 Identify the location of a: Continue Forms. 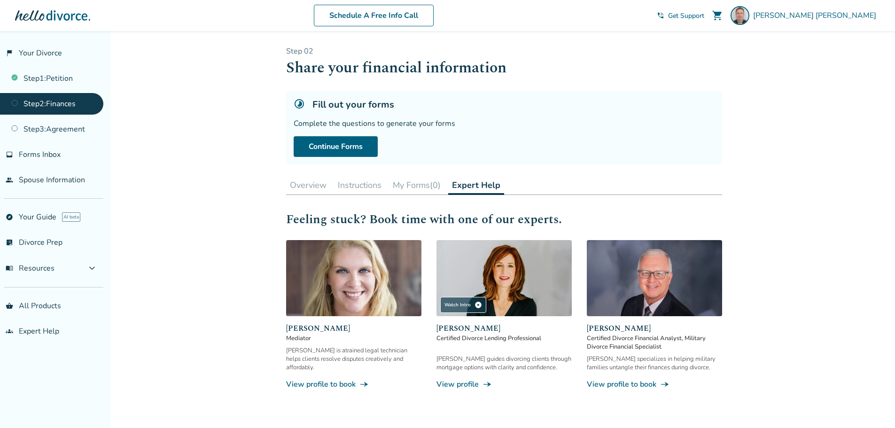
(335, 147).